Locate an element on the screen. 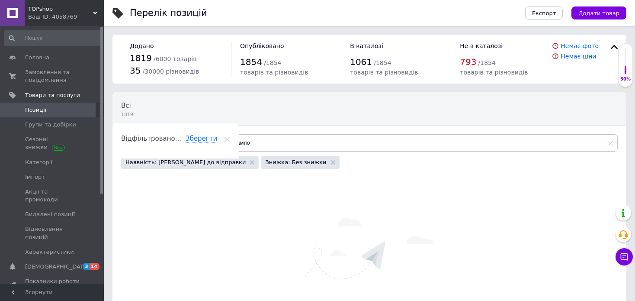 This screenshot has width=635, height=301. span: Акції та промокоди is located at coordinates (52, 196).